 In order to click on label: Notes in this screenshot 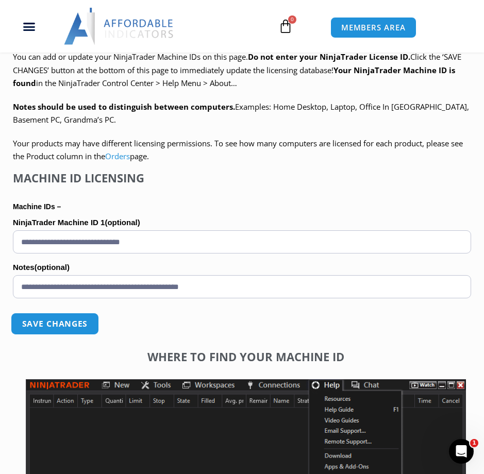, I will do `click(242, 267)`.